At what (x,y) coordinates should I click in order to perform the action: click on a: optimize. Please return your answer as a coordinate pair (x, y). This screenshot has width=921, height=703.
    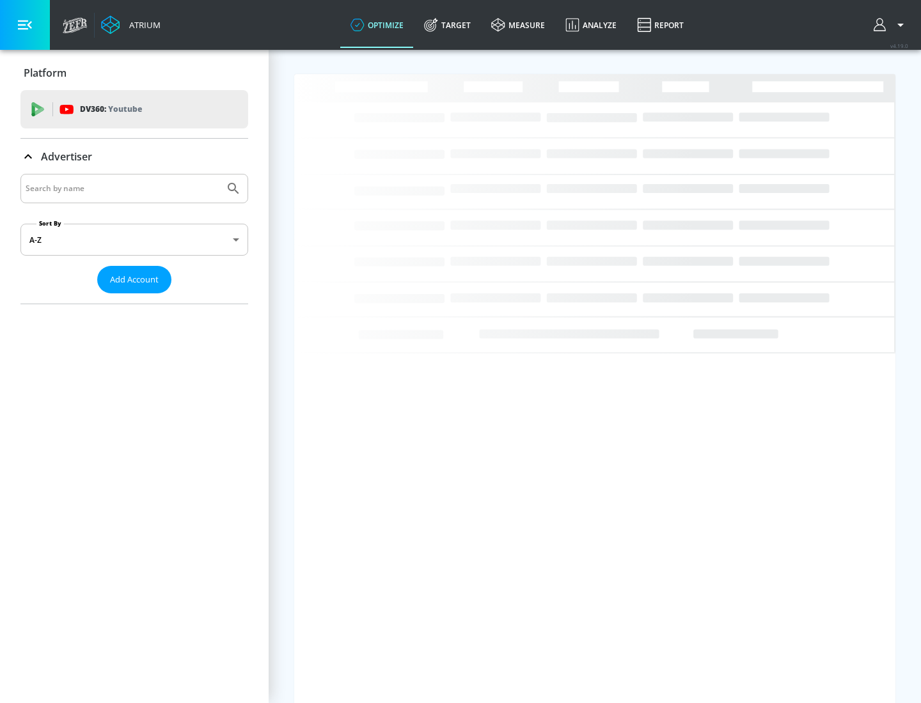
    Looking at the image, I should click on (377, 25).